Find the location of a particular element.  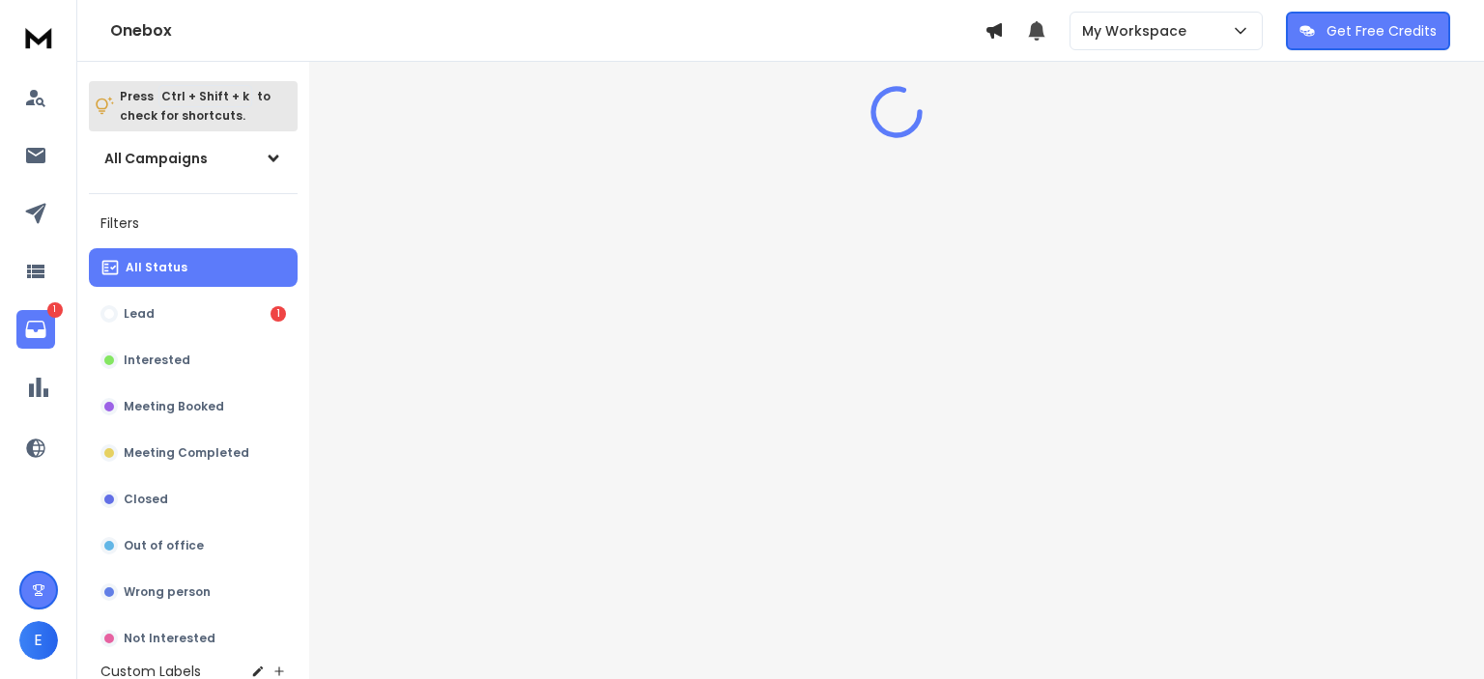

h3: Filters is located at coordinates (193, 223).